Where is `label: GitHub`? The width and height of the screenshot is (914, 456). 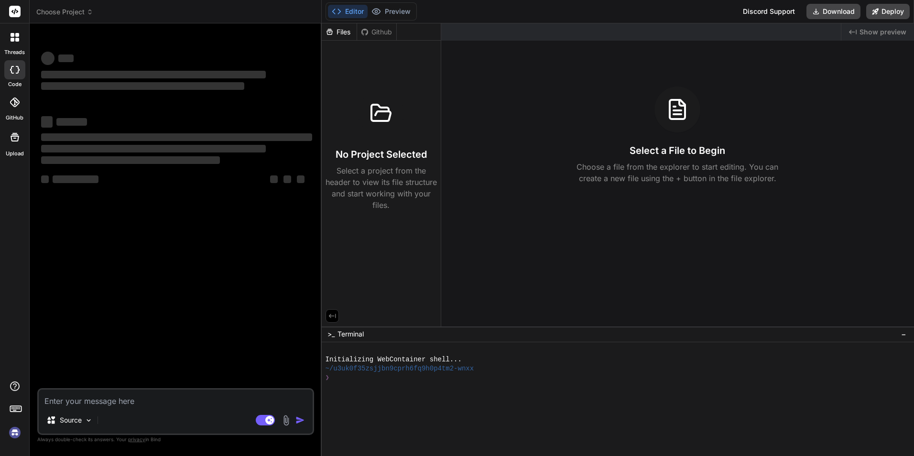
label: GitHub is located at coordinates (14, 118).